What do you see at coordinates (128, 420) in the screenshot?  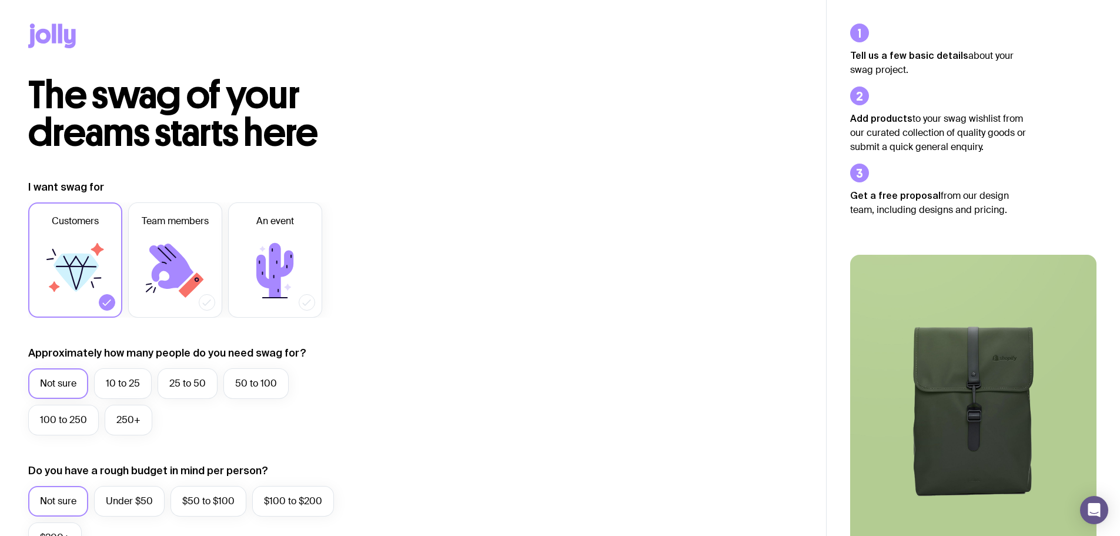 I see `label: 250+` at bounding box center [128, 420].